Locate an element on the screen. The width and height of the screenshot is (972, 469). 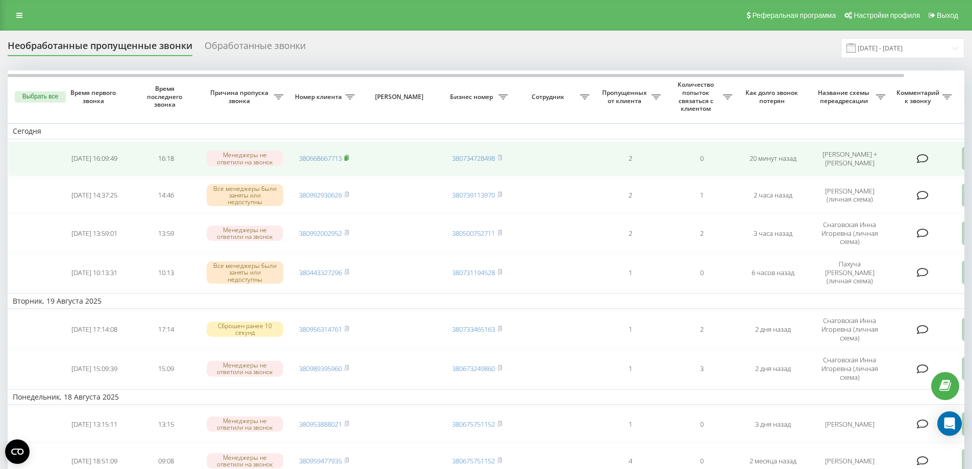
a: 380734728498 is located at coordinates (474, 158).